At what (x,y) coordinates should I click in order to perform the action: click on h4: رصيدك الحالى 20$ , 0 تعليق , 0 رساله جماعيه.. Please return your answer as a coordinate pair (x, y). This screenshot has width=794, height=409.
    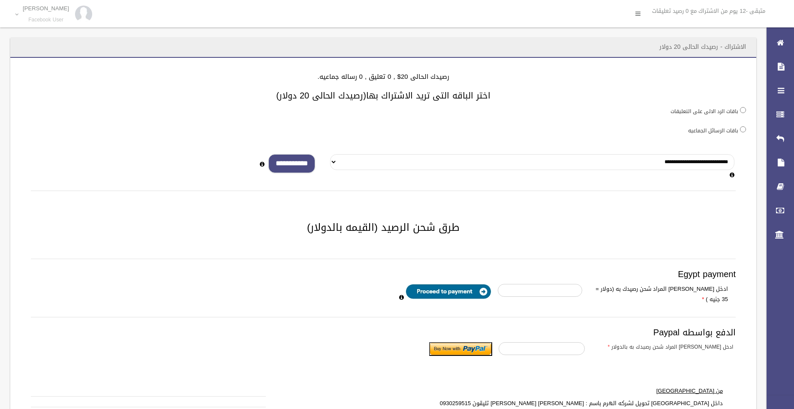
    Looking at the image, I should click on (383, 77).